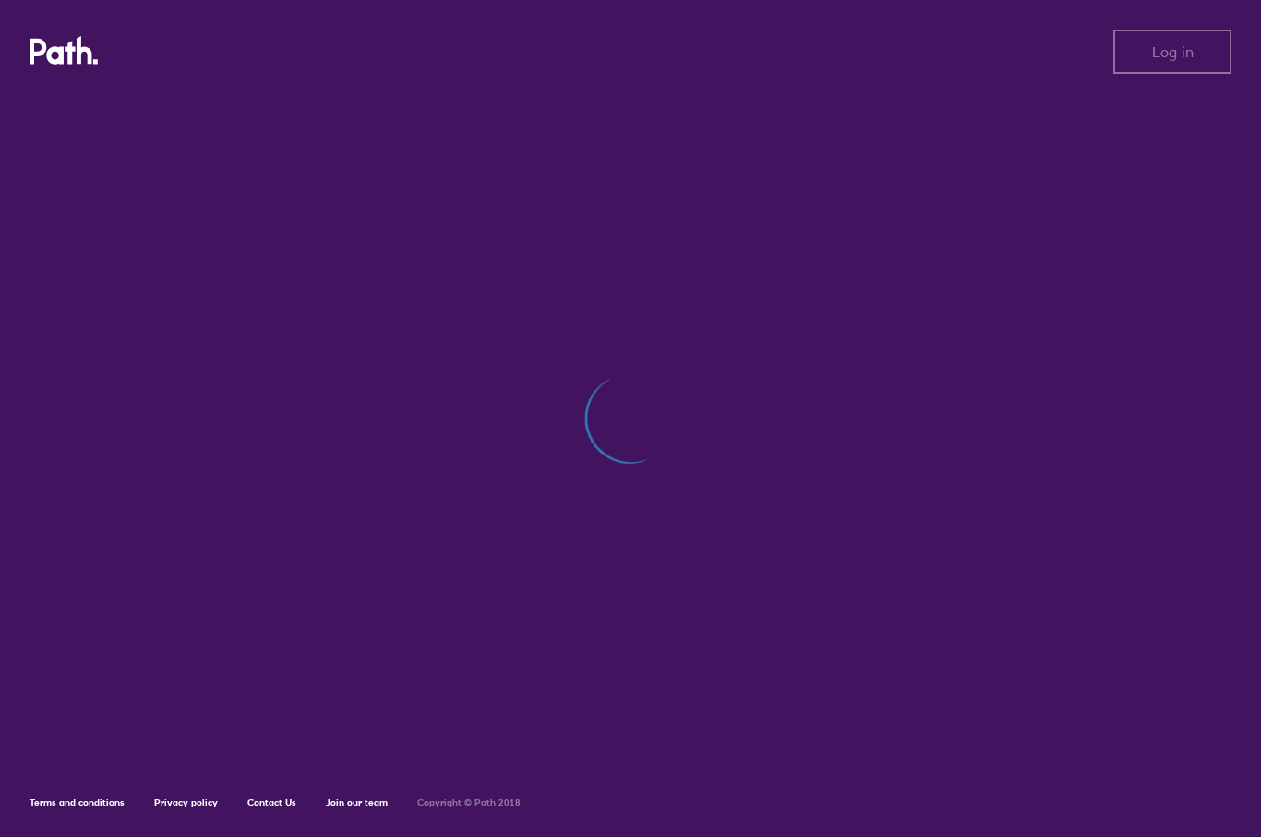 This screenshot has height=837, width=1261. Describe the element at coordinates (77, 802) in the screenshot. I see `a: Terms and conditions` at that location.